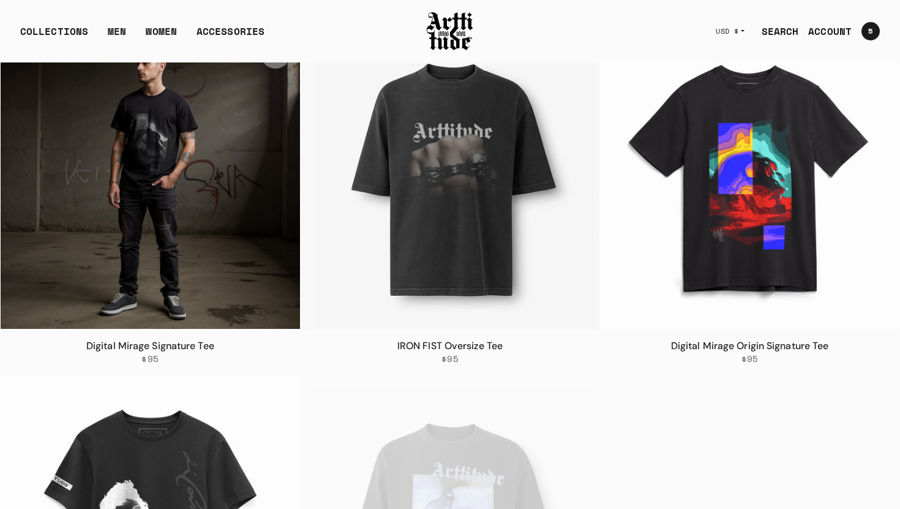  I want to click on a: Digital Mirage Signature TeeDigital Mirage Signature Tee, so click(150, 179).